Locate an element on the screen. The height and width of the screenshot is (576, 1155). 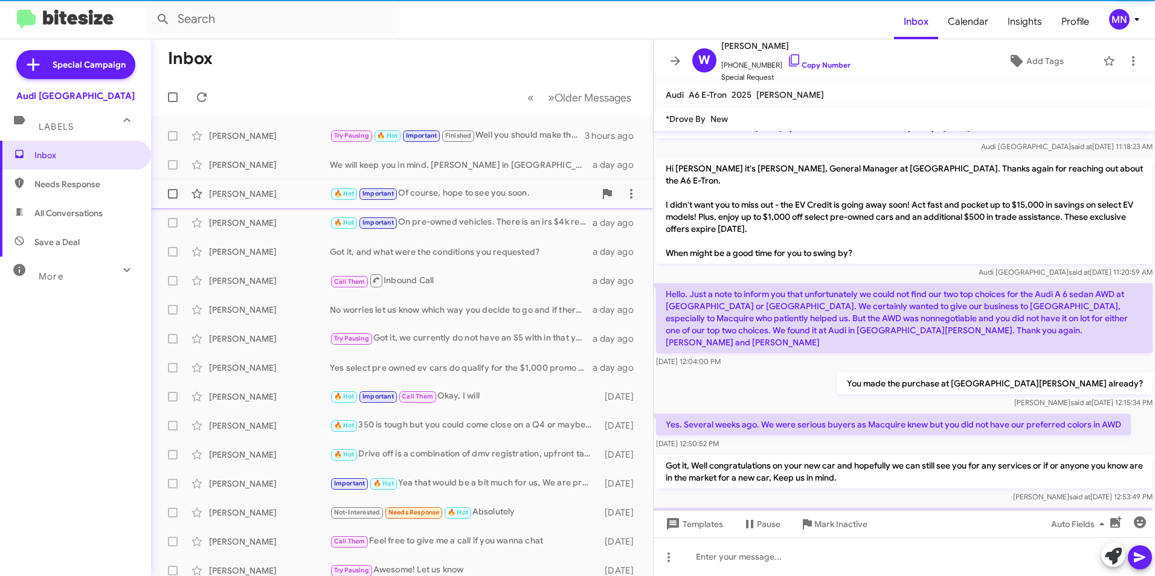
nav: Page navigation example is located at coordinates (579, 97).